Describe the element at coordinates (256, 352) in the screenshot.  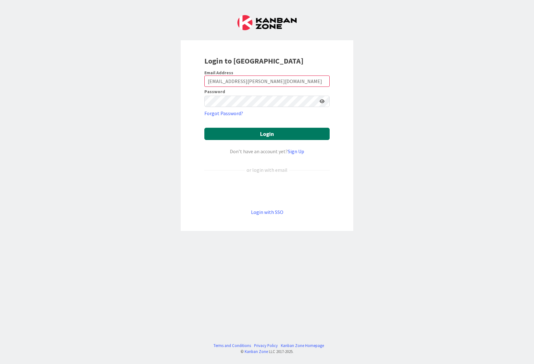
I see `a: Kanban Zone` at that location.